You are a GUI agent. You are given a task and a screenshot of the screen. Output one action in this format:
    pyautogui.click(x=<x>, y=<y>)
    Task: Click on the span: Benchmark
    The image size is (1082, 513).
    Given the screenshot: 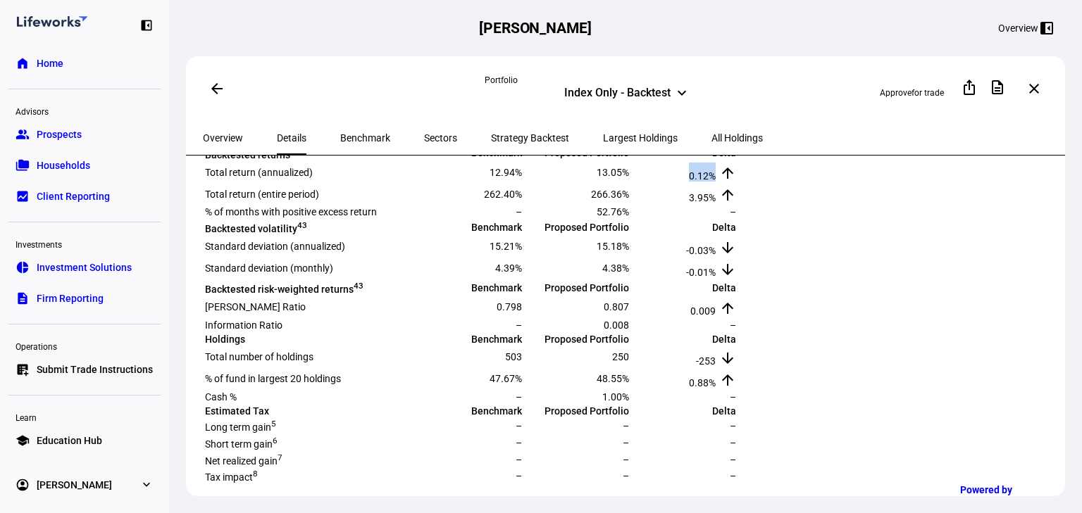 What is the action you would take?
    pyautogui.click(x=365, y=138)
    